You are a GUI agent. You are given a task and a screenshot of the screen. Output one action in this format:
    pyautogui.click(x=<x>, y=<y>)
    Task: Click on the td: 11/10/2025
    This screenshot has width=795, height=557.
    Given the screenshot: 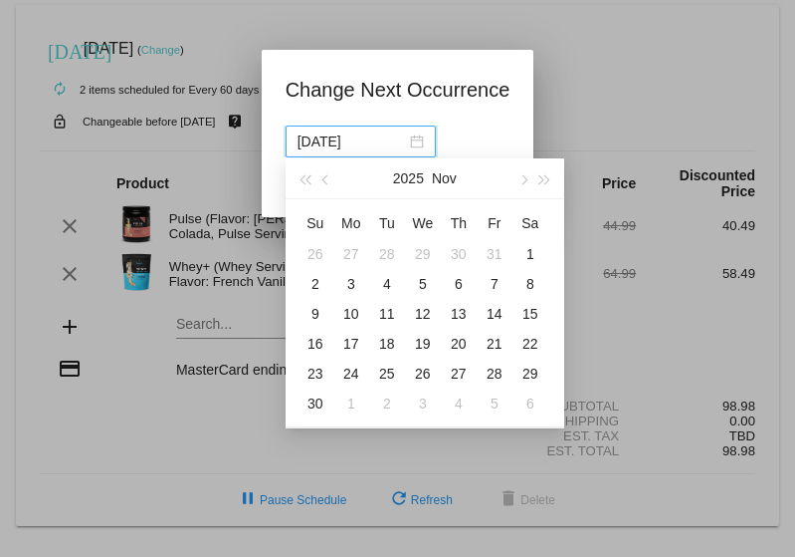 What is the action you would take?
    pyautogui.click(x=351, y=314)
    